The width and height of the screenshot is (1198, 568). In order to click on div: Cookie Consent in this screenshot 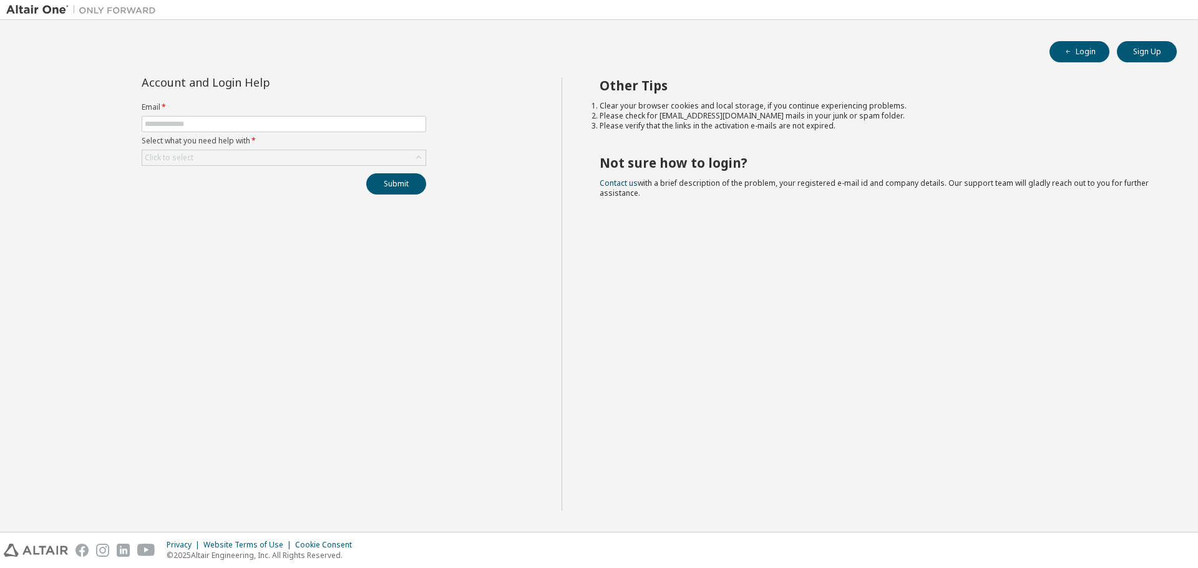, I will do `click(327, 545)`.